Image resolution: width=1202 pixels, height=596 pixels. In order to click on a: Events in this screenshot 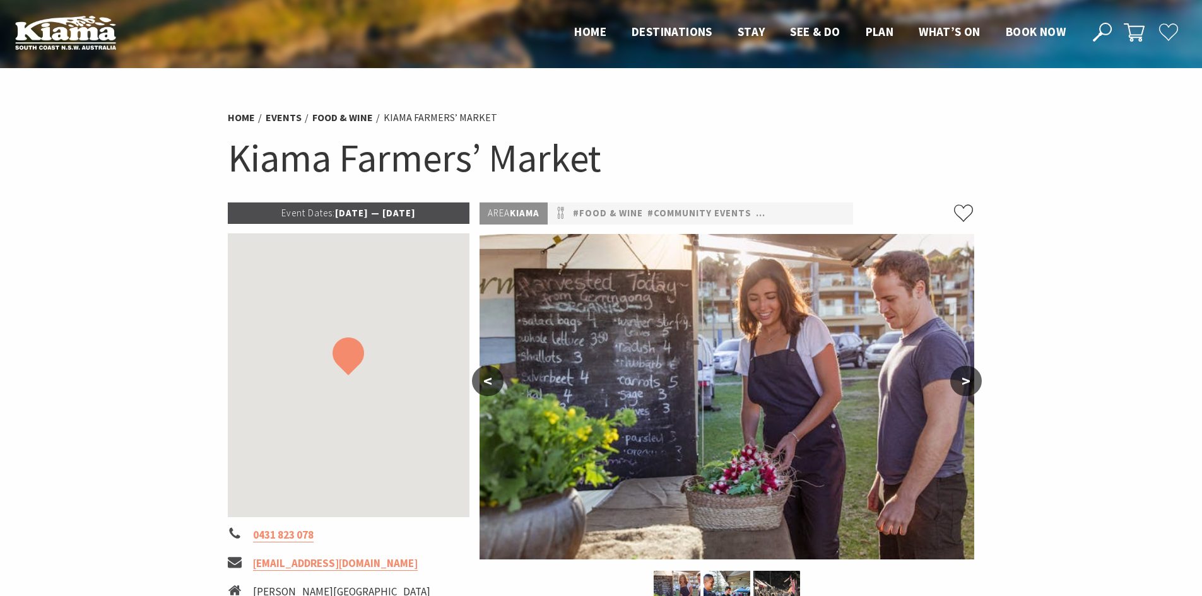, I will do `click(283, 117)`.